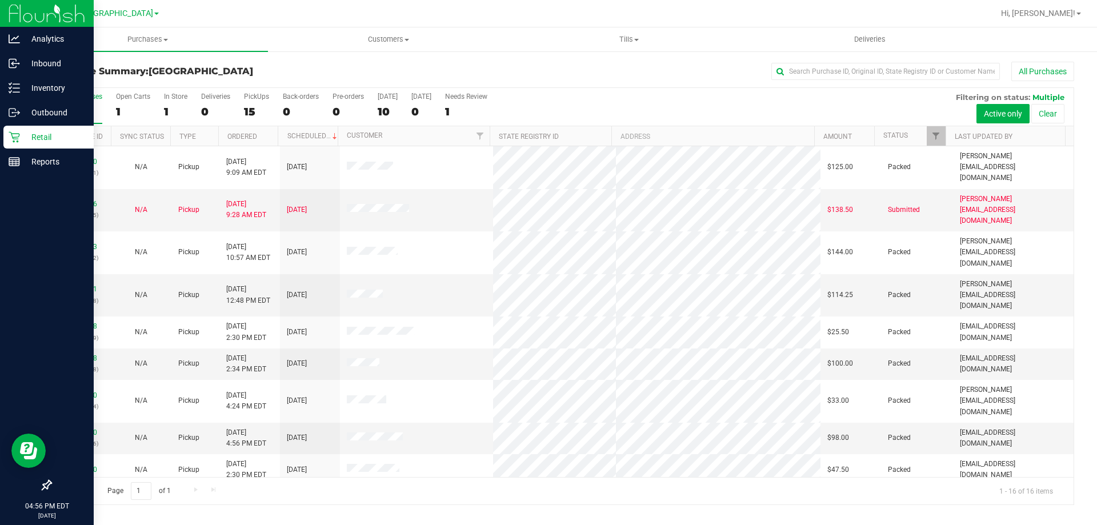 This screenshot has width=1097, height=525. Describe the element at coordinates (81, 326) in the screenshot. I see `a: 12009538` at that location.